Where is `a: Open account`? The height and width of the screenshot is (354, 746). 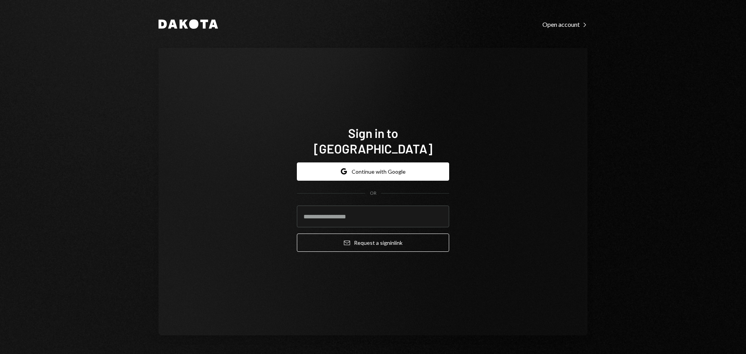
a: Open account is located at coordinates (565, 24).